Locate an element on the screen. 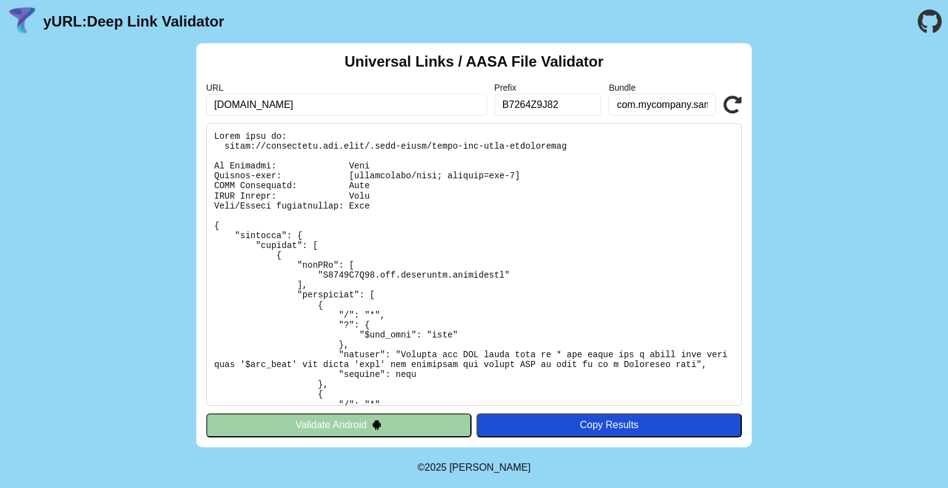 The image size is (948, 488). a: yURL:Deep Link Validator is located at coordinates (133, 22).